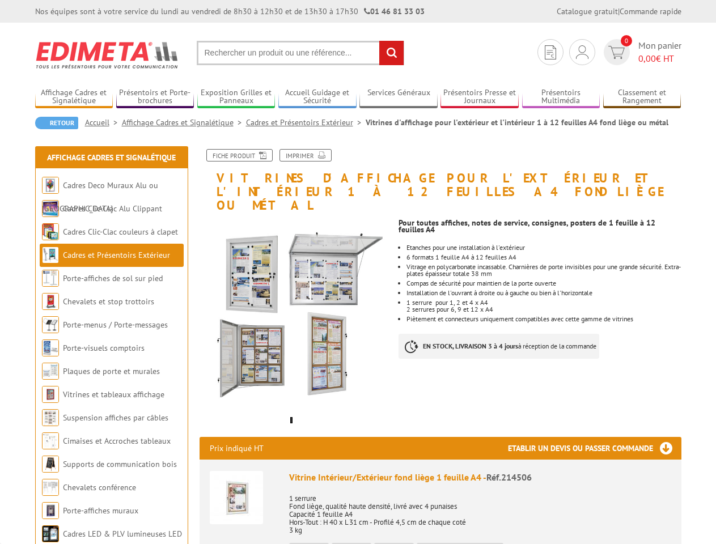  I want to click on li: Vitrines d'affichage pour l'extérieur et l'intérieur 1 à 12 feuilles A4 fond liège ou métal, so click(517, 122).